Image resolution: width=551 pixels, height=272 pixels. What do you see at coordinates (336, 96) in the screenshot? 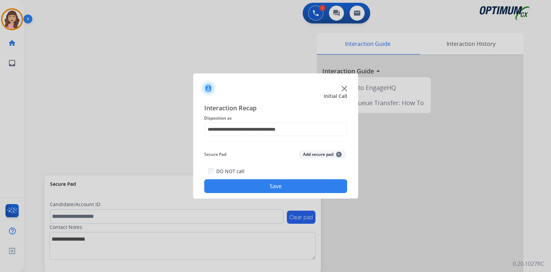
I see `span: Initial Call` at bounding box center [336, 96].